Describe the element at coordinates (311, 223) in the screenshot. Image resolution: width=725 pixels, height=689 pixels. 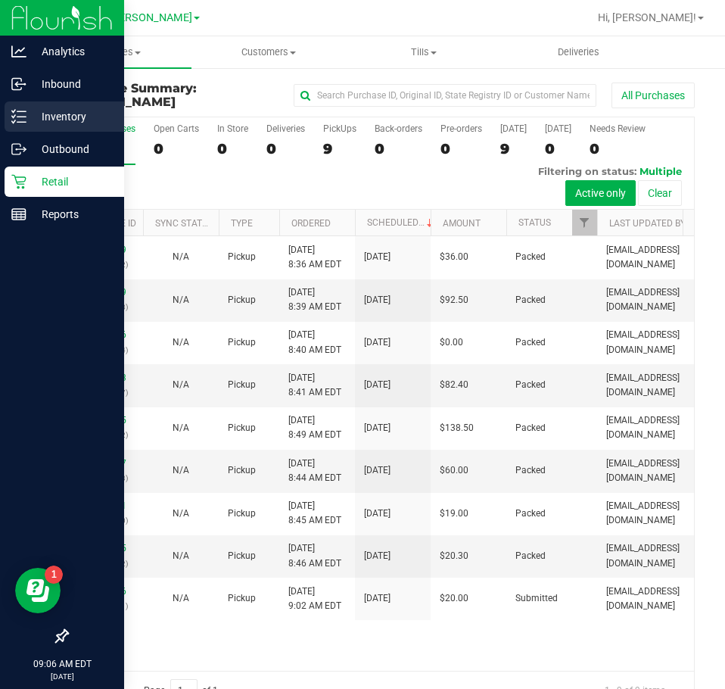
I see `a: Ordered` at that location.